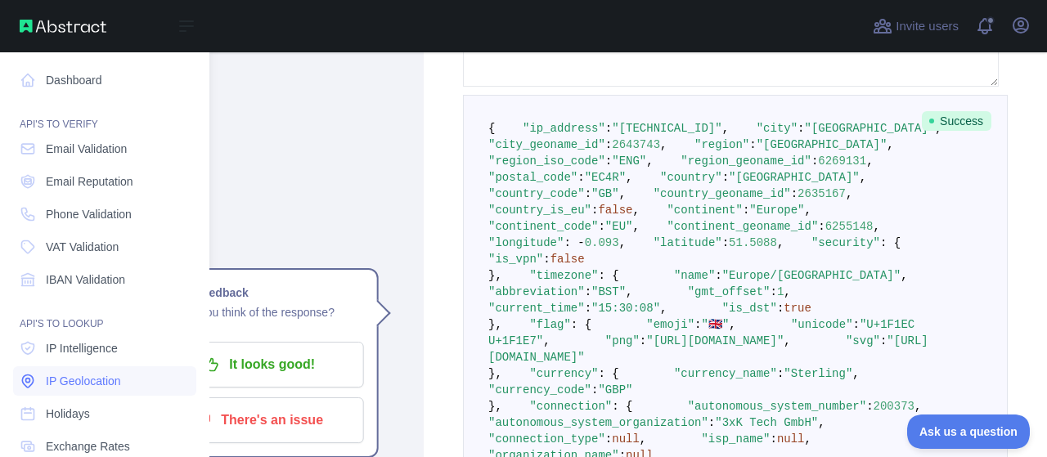 This screenshot has height=457, width=1047. Describe the element at coordinates (688, 243) in the screenshot. I see `span: "latitude"` at that location.